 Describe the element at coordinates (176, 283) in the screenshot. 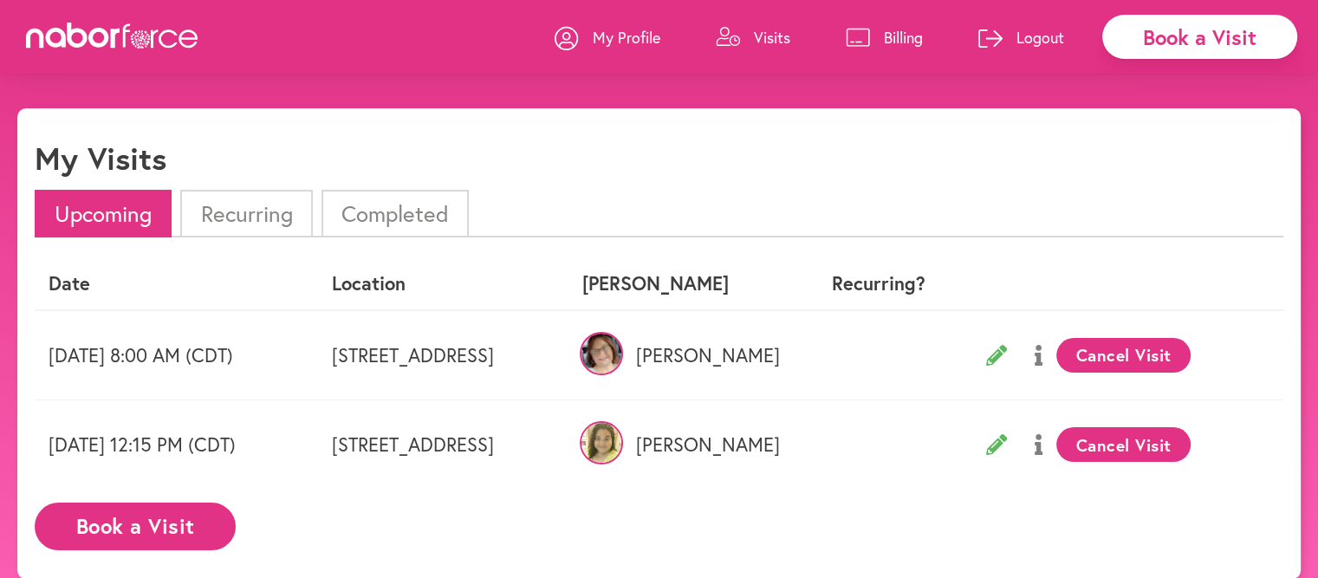

I see `th: Date` at that location.